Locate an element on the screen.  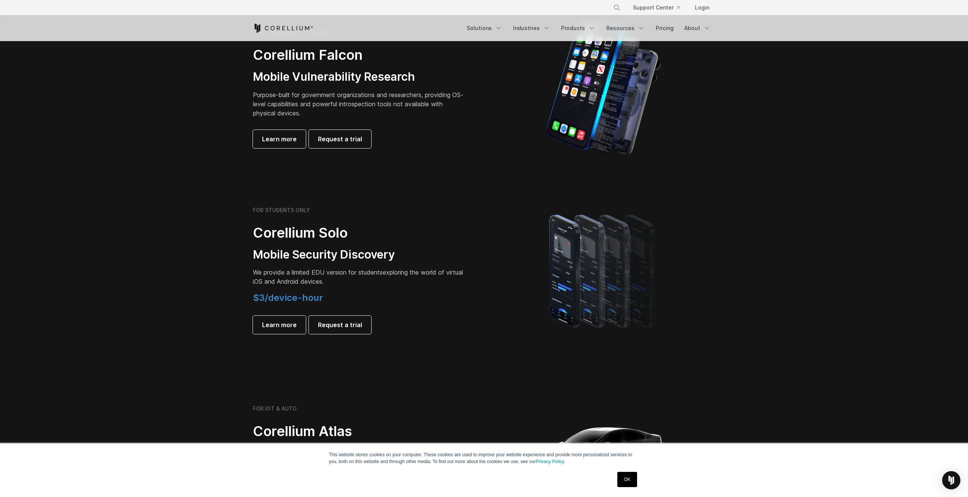
div: Open Intercom Messenger is located at coordinates (952, 480).